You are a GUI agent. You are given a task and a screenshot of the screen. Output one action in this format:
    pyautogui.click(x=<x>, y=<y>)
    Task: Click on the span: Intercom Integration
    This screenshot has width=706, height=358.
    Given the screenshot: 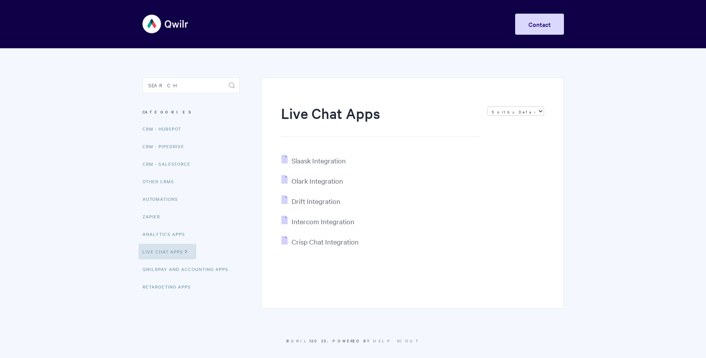 What is the action you would take?
    pyautogui.click(x=323, y=221)
    